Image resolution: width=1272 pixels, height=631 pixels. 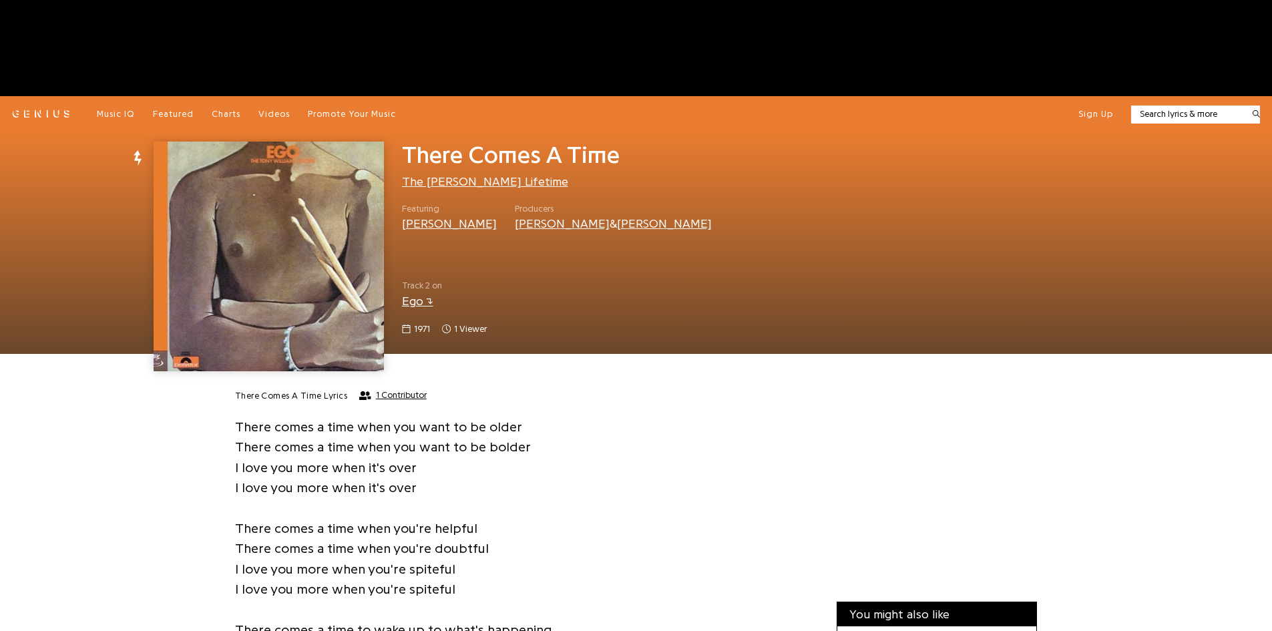 What do you see at coordinates (116, 114) in the screenshot?
I see `a: Music IQ` at bounding box center [116, 114].